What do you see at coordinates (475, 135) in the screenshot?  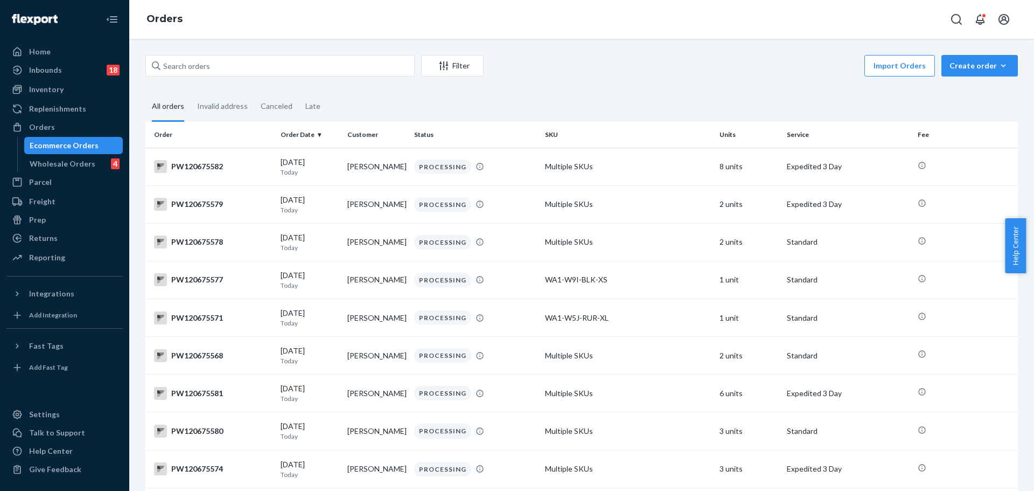 I see `th: Status` at bounding box center [475, 135].